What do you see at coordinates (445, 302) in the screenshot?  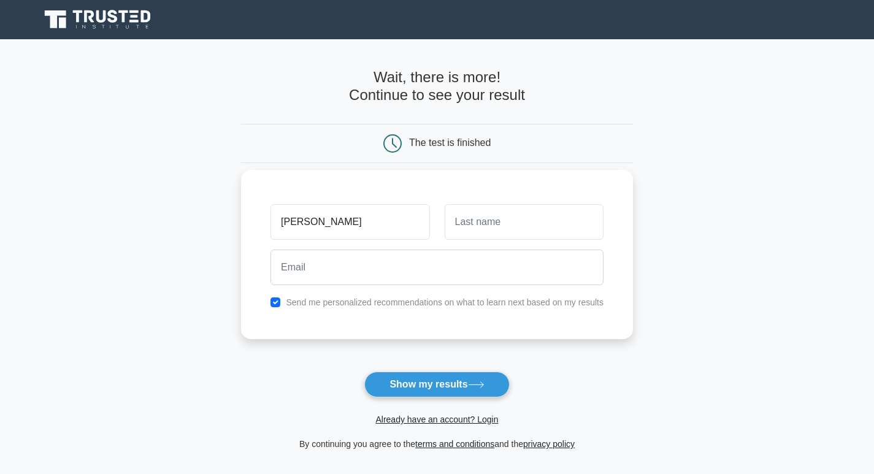 I see `label: Send me personalized recommendations on what to learn next based on my results` at bounding box center [445, 302].